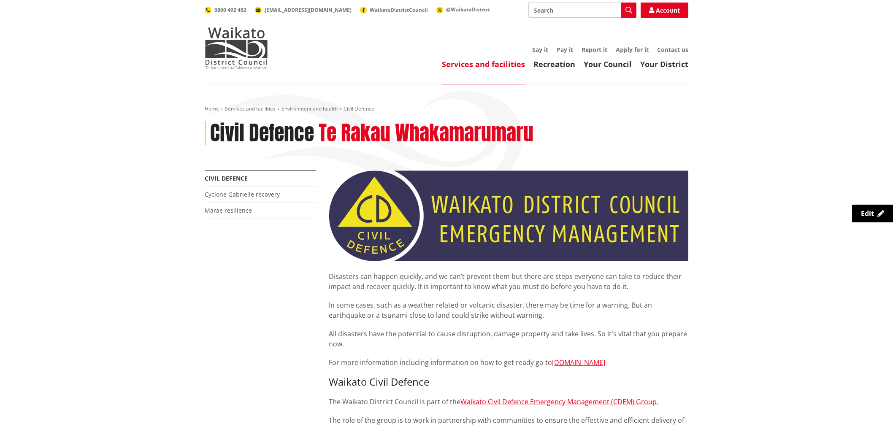 Image resolution: width=893 pixels, height=427 pixels. I want to click on a: Recreation, so click(554, 64).